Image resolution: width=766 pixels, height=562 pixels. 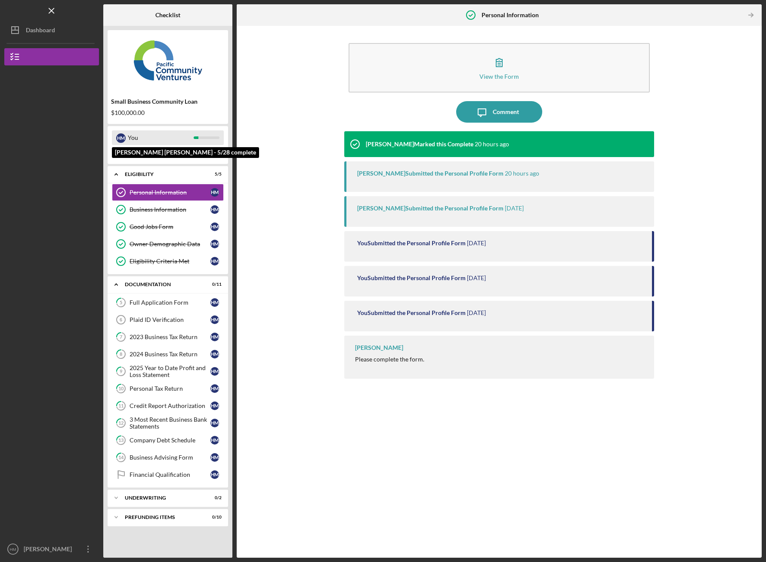 What do you see at coordinates (499, 112) in the screenshot?
I see `button: Comment` at bounding box center [499, 112].